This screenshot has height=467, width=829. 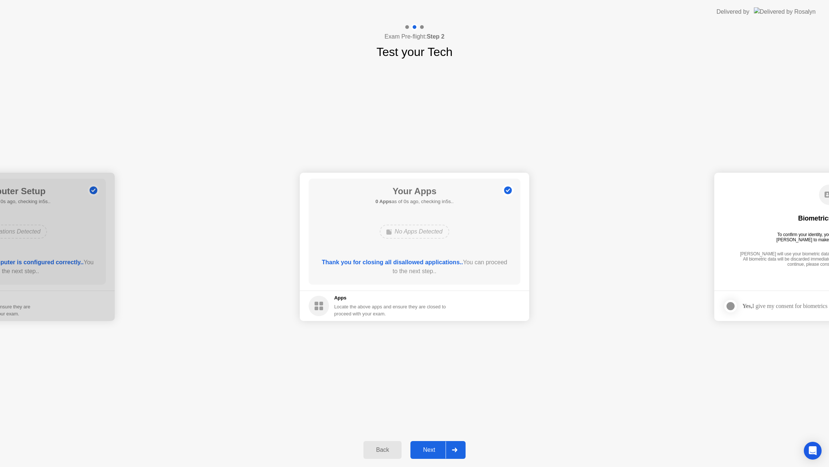 I want to click on h4: Exam Pre-flight:, so click(x=415, y=37).